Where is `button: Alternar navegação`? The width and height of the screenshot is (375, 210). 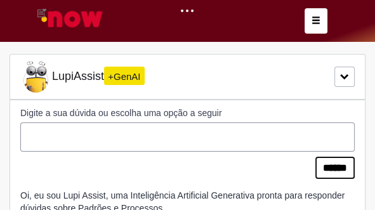
button: Alternar navegação is located at coordinates (316, 21).